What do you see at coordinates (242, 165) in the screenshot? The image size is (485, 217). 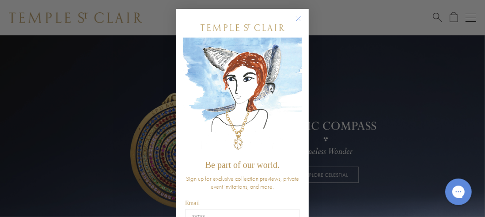 I see `span: Be part of our world.` at bounding box center [242, 165].